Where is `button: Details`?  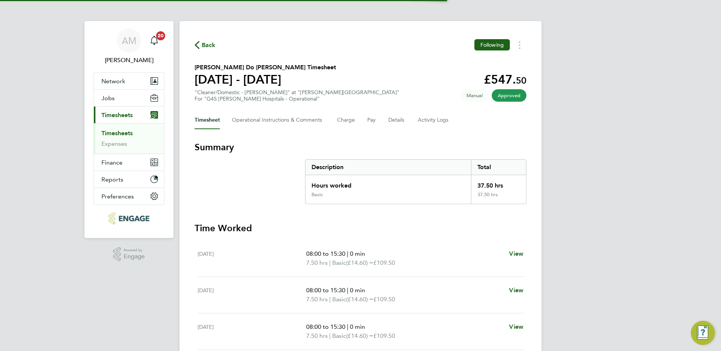 button: Details is located at coordinates (397, 120).